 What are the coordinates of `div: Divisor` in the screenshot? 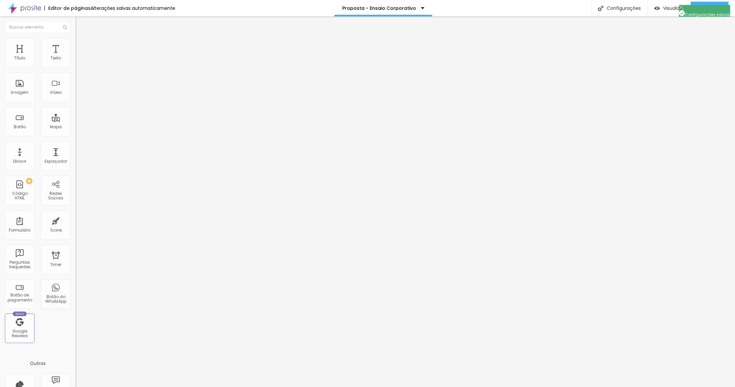 It's located at (20, 161).